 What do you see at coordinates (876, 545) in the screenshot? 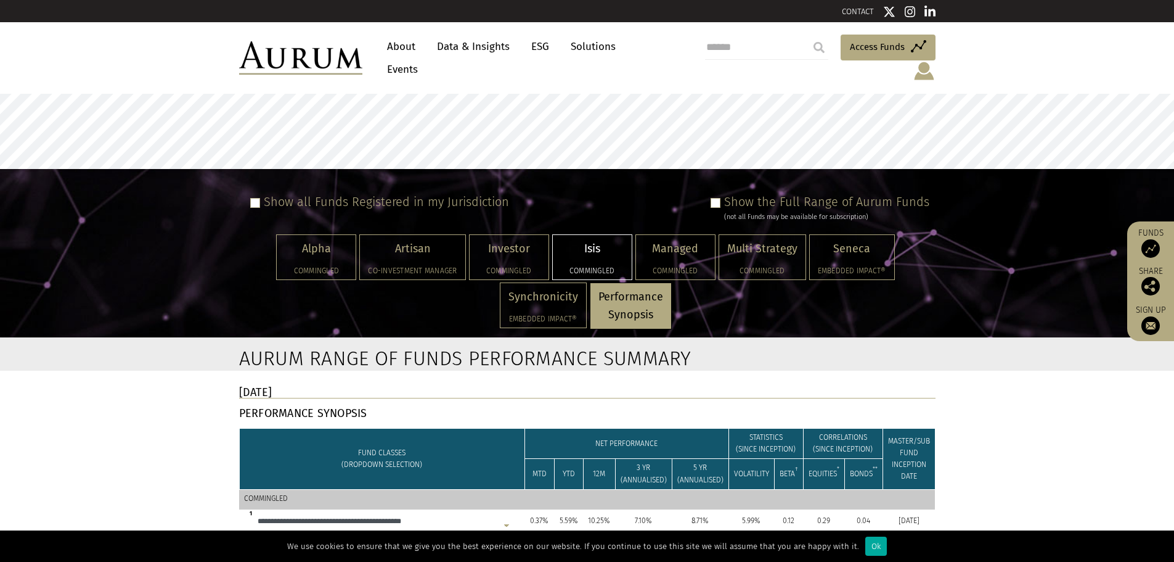
I see `div: Ok` at bounding box center [876, 545].